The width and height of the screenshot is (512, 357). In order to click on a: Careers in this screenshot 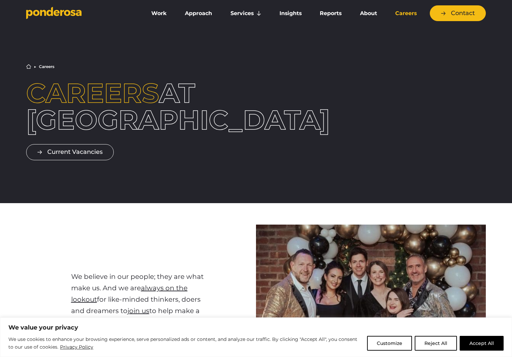, I will do `click(406, 13)`.